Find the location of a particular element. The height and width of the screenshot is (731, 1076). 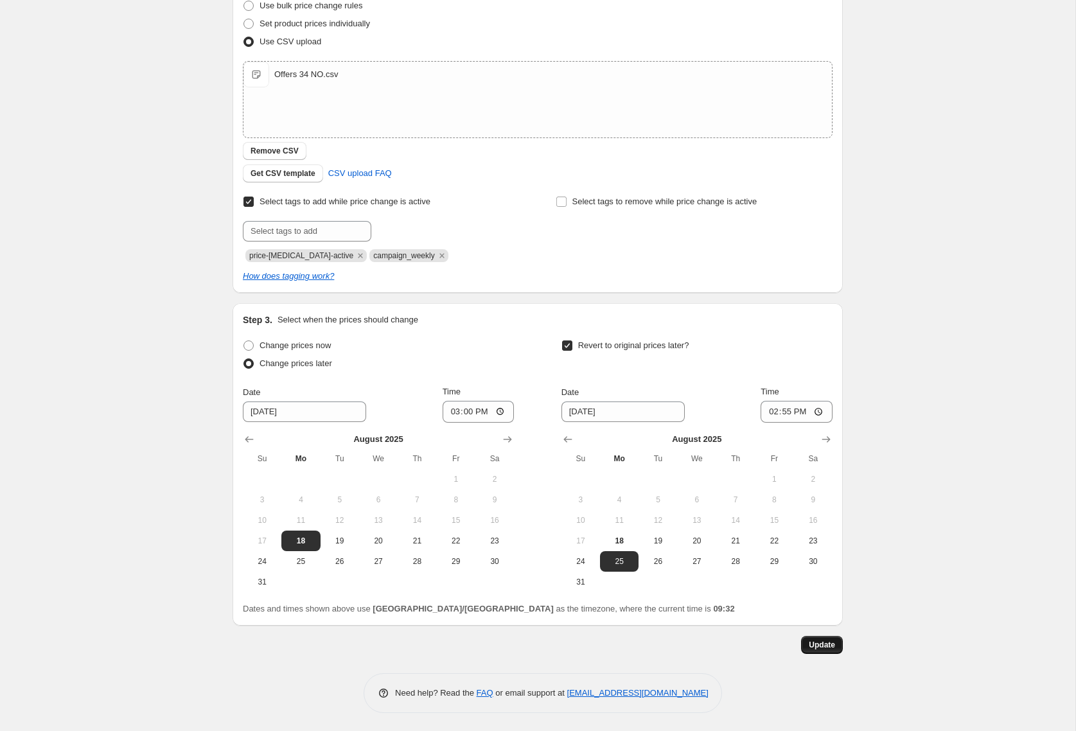

button: Tuesday August 19 2025 is located at coordinates (340, 541).